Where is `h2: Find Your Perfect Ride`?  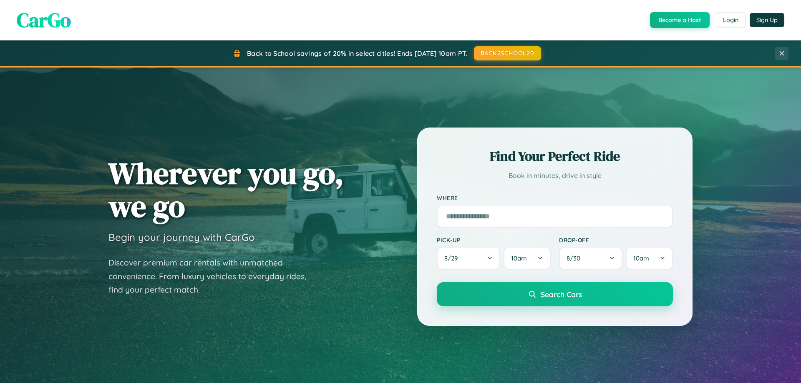 h2: Find Your Perfect Ride is located at coordinates (555, 156).